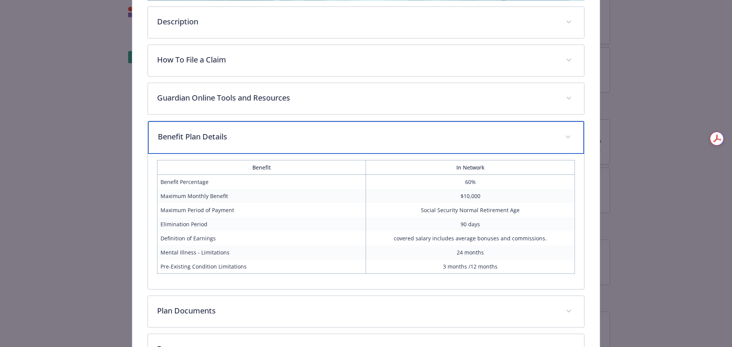  Describe the element at coordinates (357, 137) in the screenshot. I see `p: Benefit Plan Details` at that location.